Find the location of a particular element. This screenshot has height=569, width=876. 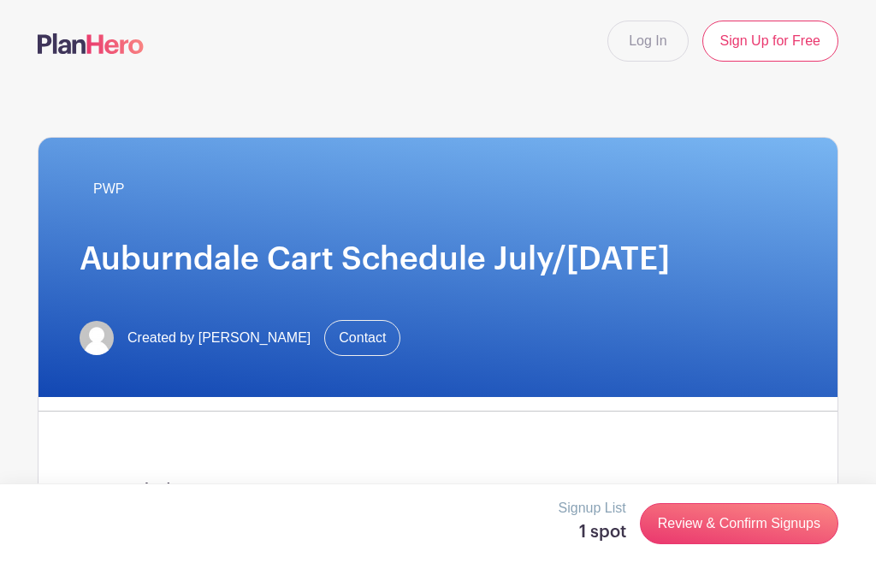

h3: July/August is located at coordinates (438, 493).